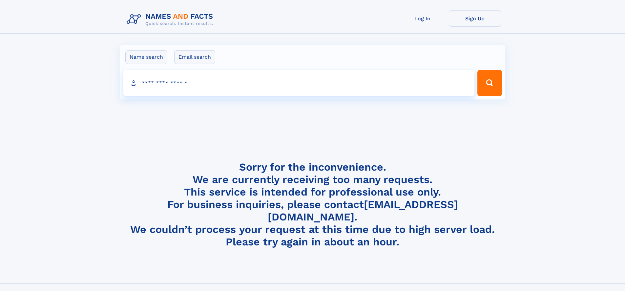 Image resolution: width=625 pixels, height=291 pixels. Describe the element at coordinates (195, 57) in the screenshot. I see `label: Email search` at that location.